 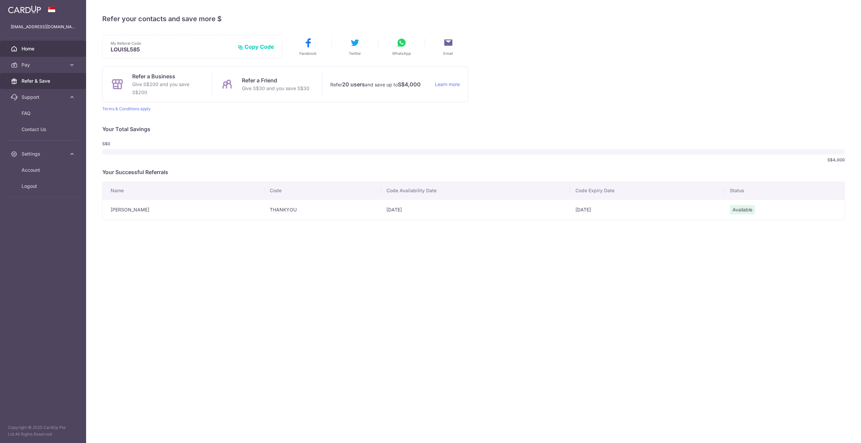 I want to click on h4: Refer your contacts and save more $, so click(x=474, y=19).